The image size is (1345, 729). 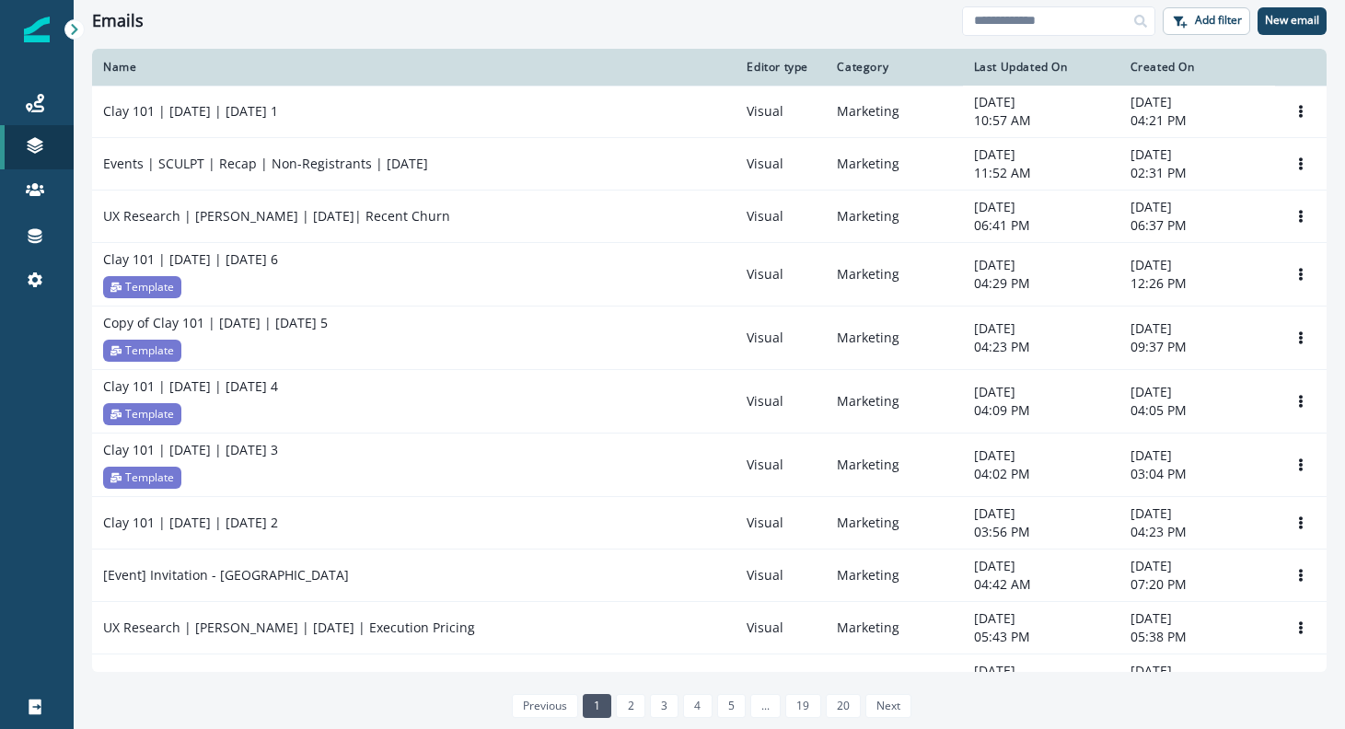 I want to click on div: Category, so click(x=894, y=67).